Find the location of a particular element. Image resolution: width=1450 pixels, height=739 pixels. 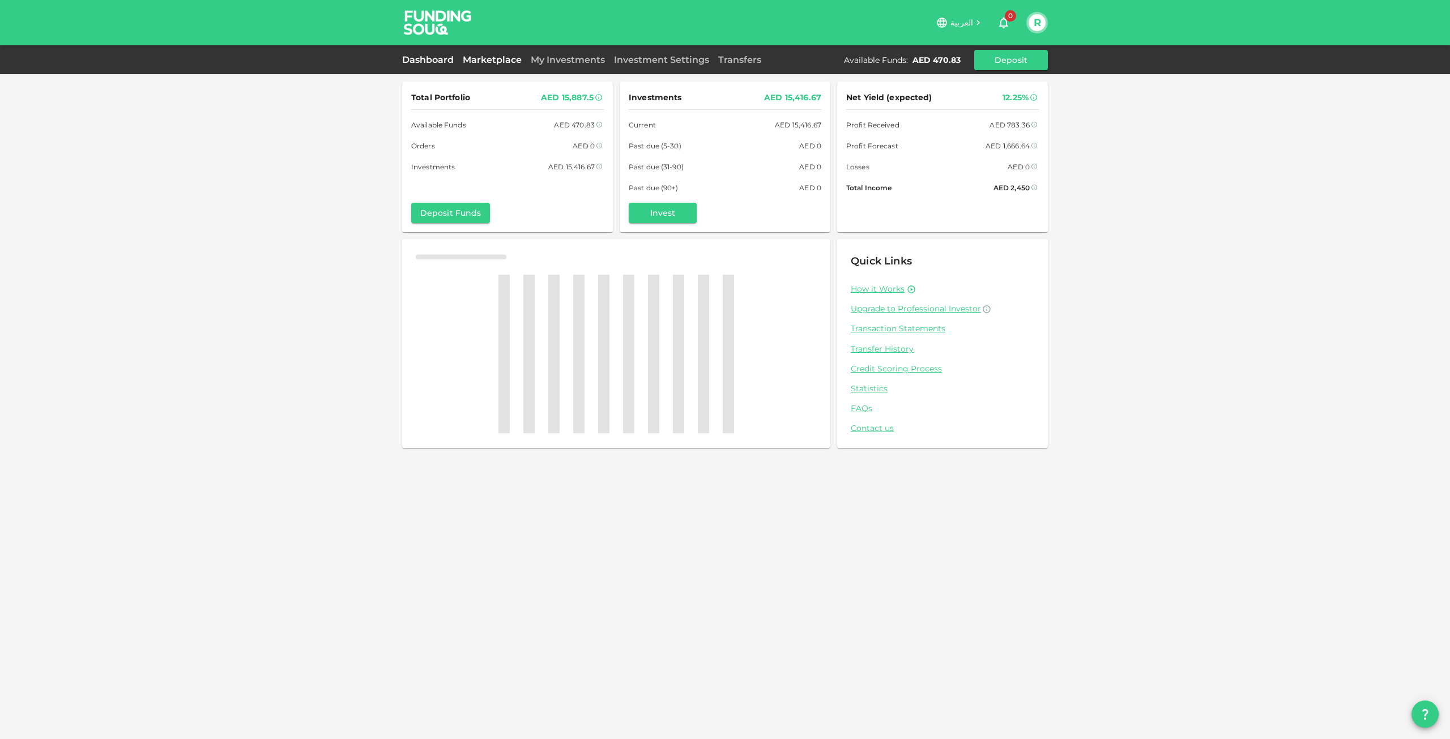

a: Contact us is located at coordinates (943, 428).